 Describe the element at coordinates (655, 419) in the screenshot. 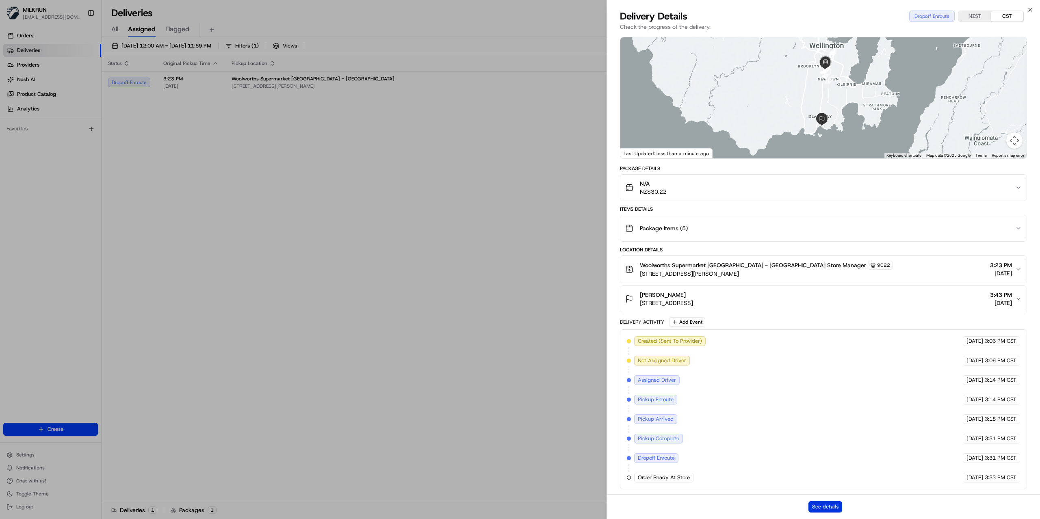

I see `span: Pickup Arrived` at that location.